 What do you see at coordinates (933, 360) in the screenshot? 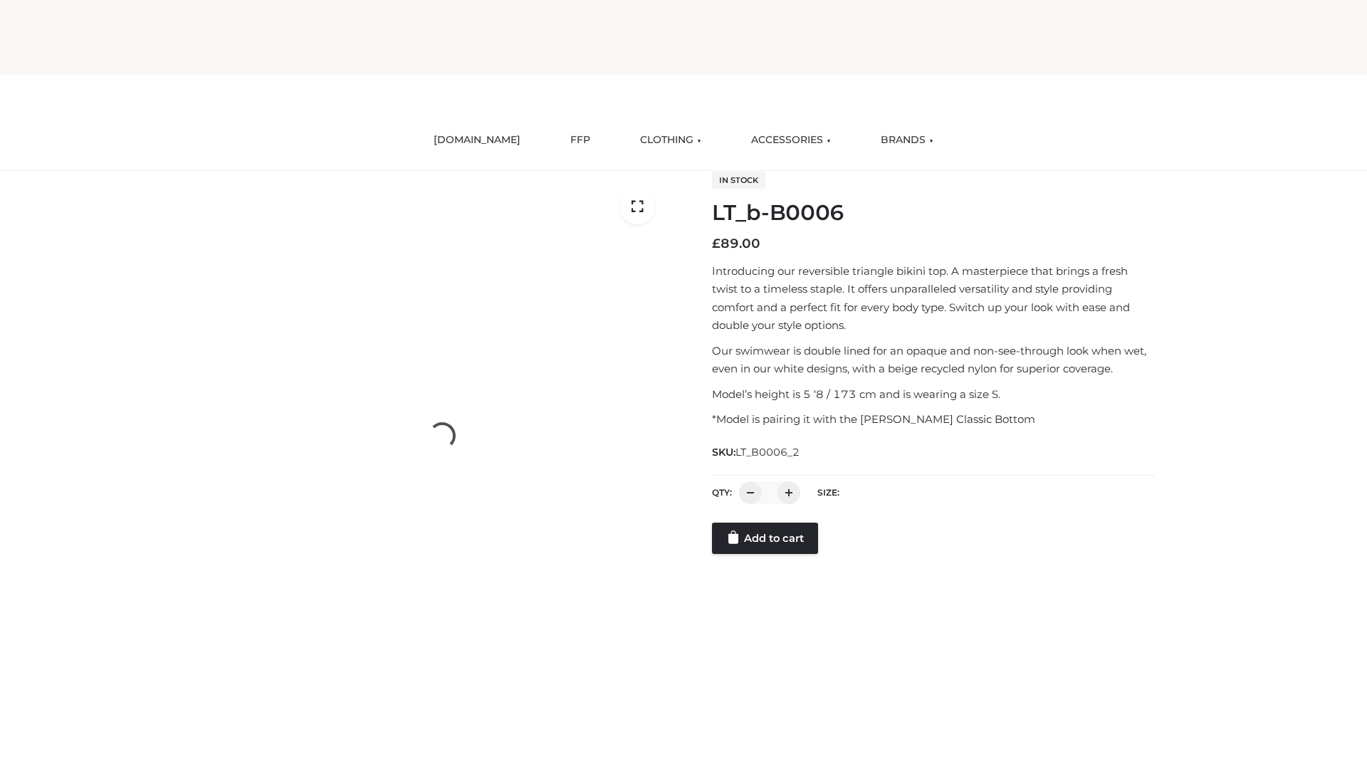
I see `p: Our swimwear is double lined for an opaque and non-see-through look when wet, even in our white d...` at bounding box center [933, 360].